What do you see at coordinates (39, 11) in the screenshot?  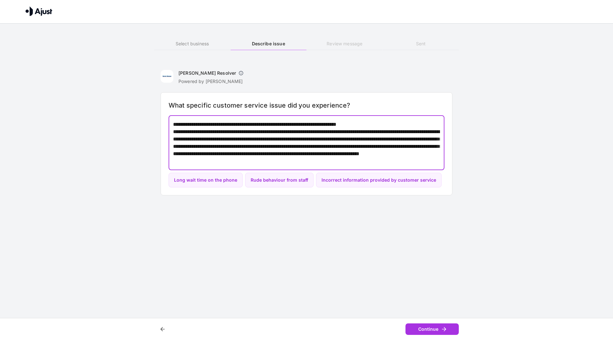 I see `img: Ajust` at bounding box center [39, 11].